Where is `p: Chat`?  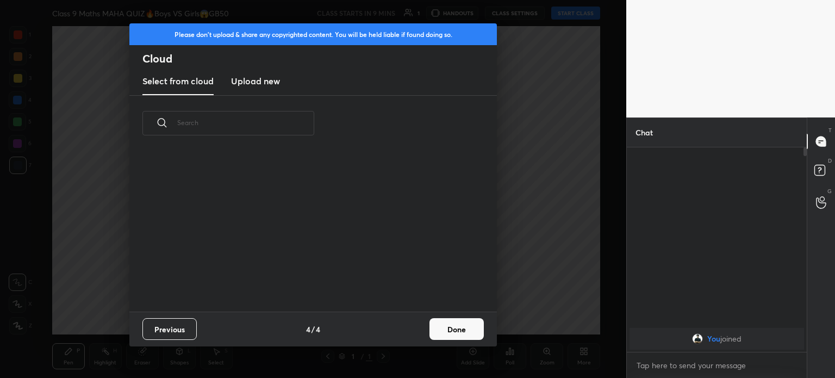
p: Chat is located at coordinates (644, 132).